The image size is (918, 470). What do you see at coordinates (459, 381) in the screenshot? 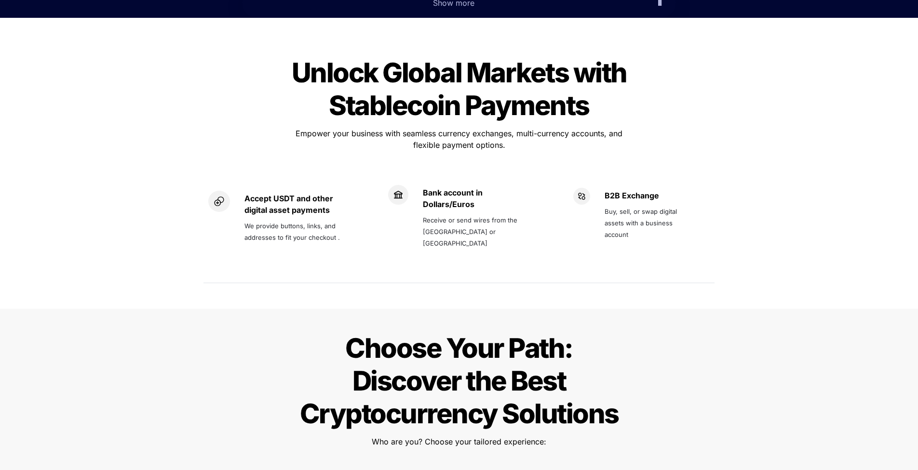
I see `span: Choose Your Path: Discover the Best Cryptocurrency Solutions` at bounding box center [459, 381].